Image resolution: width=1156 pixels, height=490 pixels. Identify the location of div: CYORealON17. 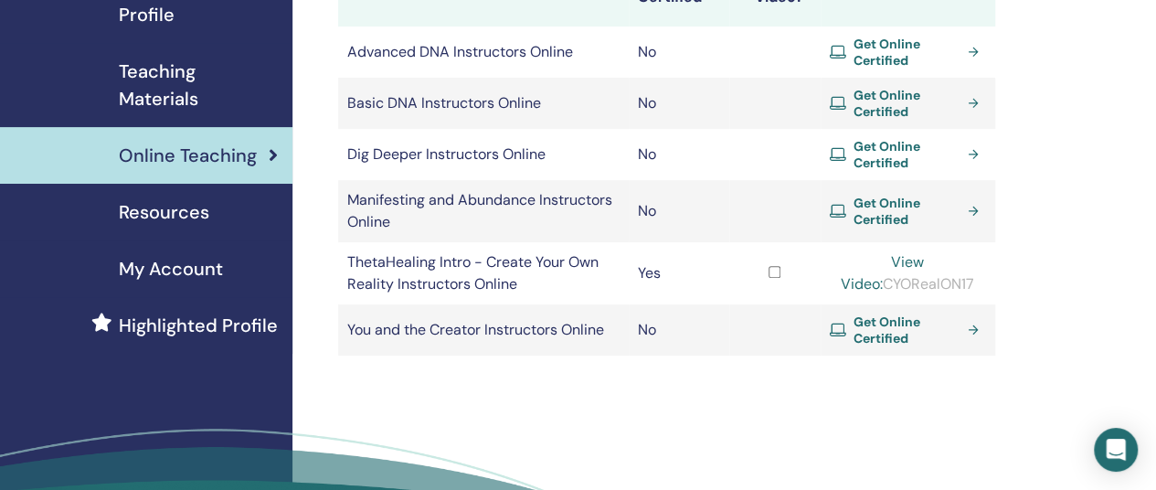
(907, 273).